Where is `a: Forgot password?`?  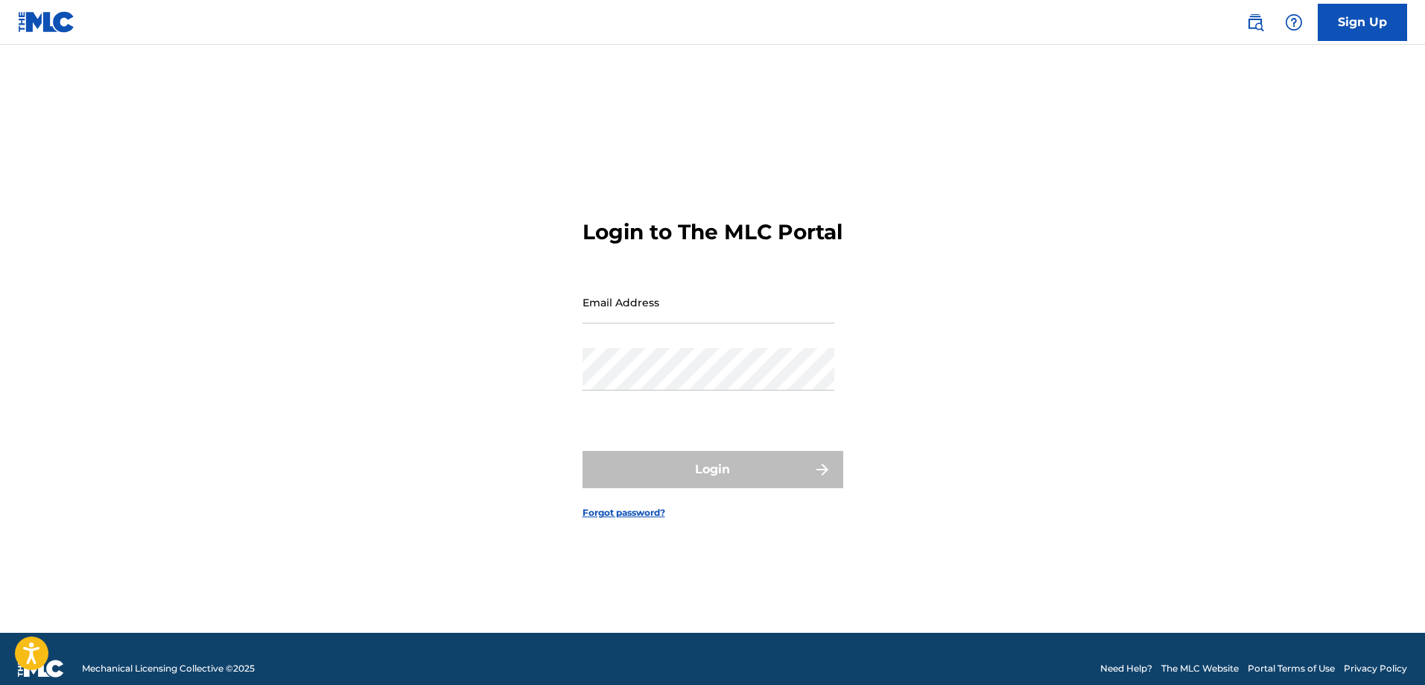
a: Forgot password? is located at coordinates (624, 513).